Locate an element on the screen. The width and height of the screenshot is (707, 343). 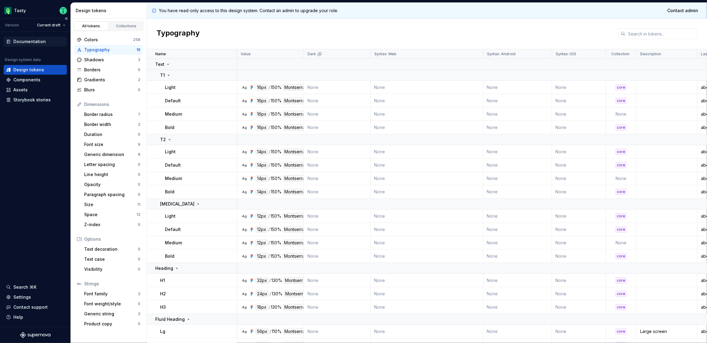
a: Text decoration0 is located at coordinates (112, 249).